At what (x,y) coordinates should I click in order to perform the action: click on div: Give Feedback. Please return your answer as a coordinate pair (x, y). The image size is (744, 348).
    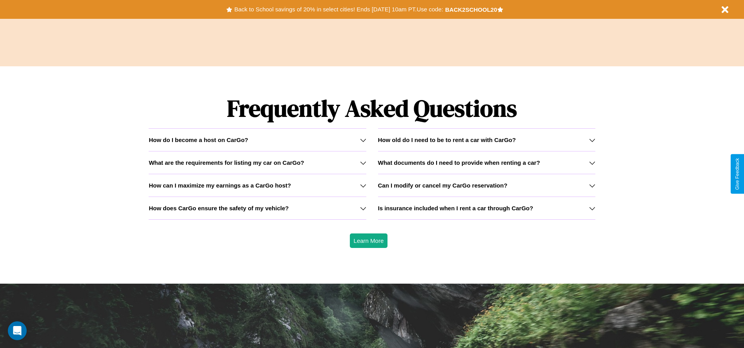
    Looking at the image, I should click on (738, 174).